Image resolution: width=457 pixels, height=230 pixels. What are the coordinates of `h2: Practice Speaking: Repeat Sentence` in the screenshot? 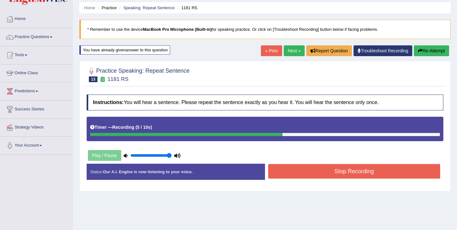 It's located at (138, 74).